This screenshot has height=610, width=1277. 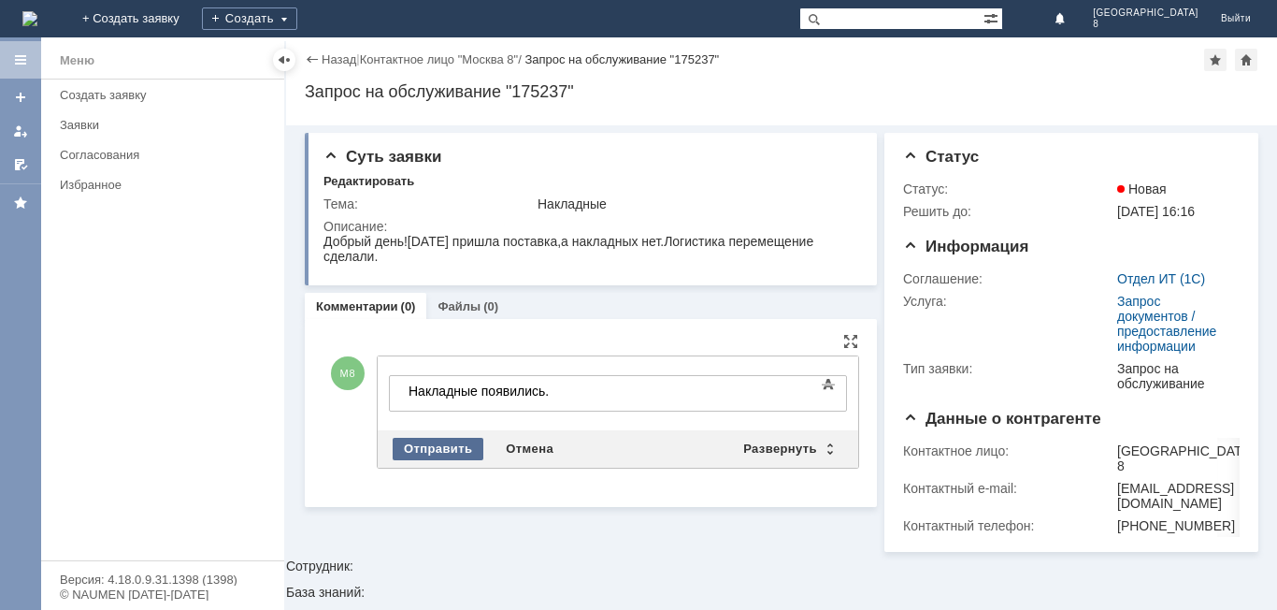 I want to click on div: Услуга:, so click(x=1008, y=301).